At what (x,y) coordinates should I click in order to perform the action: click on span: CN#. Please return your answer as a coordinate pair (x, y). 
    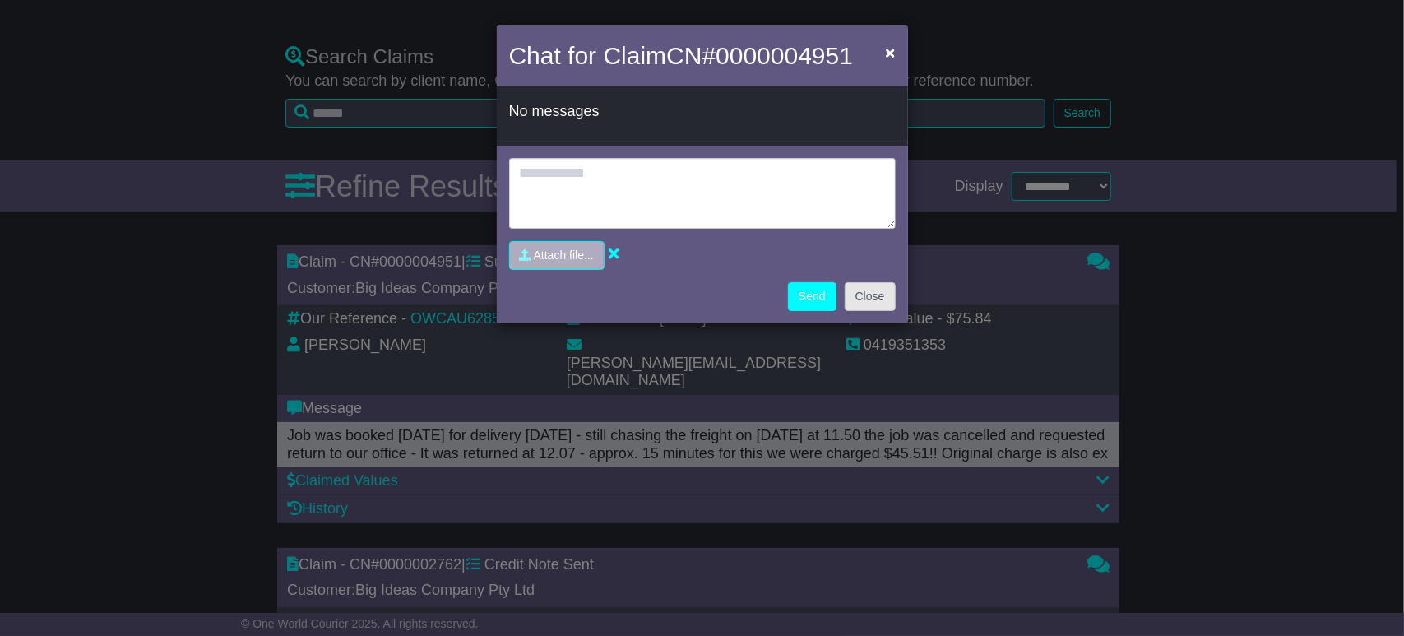
    Looking at the image, I should click on (759, 55).